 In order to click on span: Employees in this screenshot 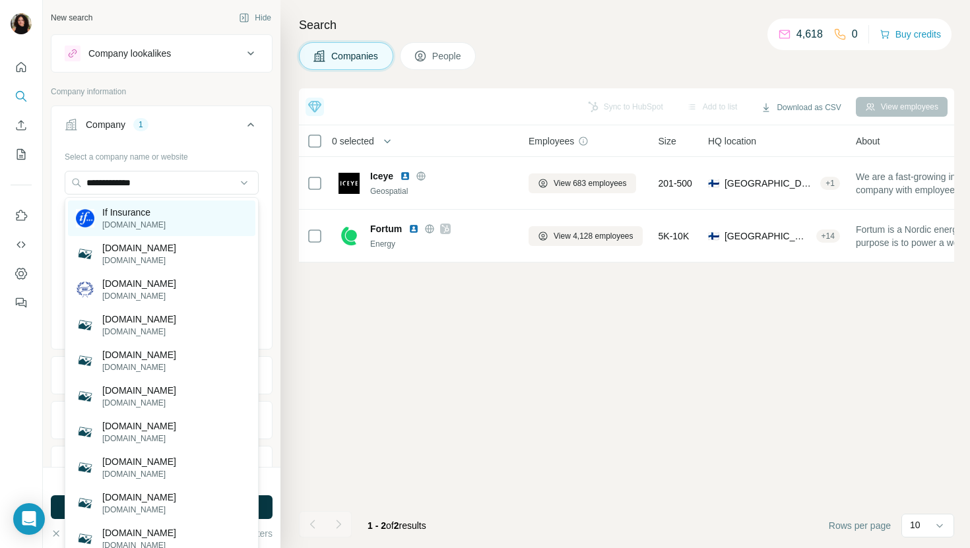, I will do `click(551, 141)`.